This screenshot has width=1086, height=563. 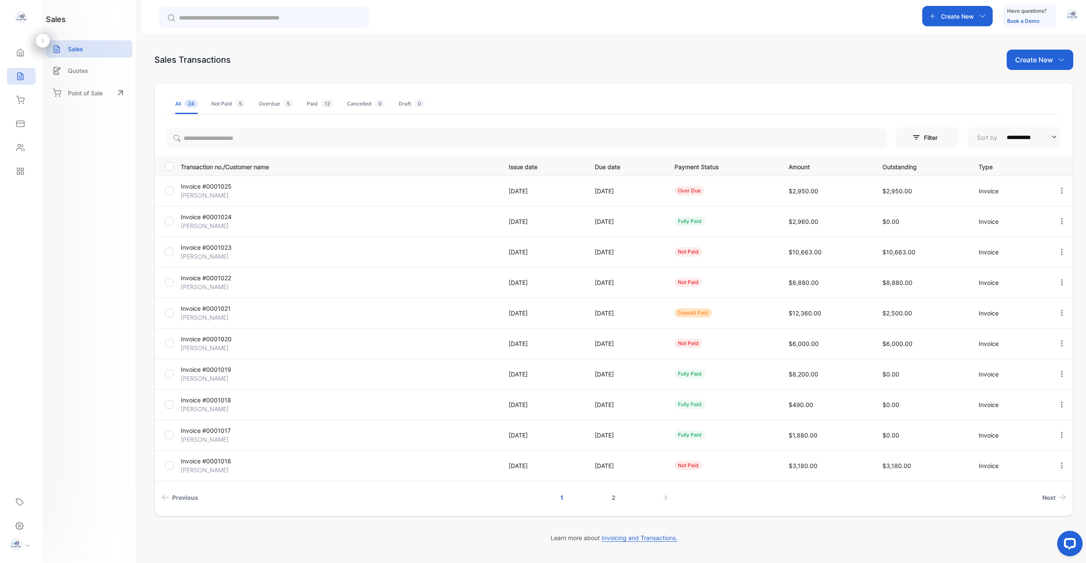 What do you see at coordinates (191, 104) in the screenshot?
I see `span: 24` at bounding box center [191, 104].